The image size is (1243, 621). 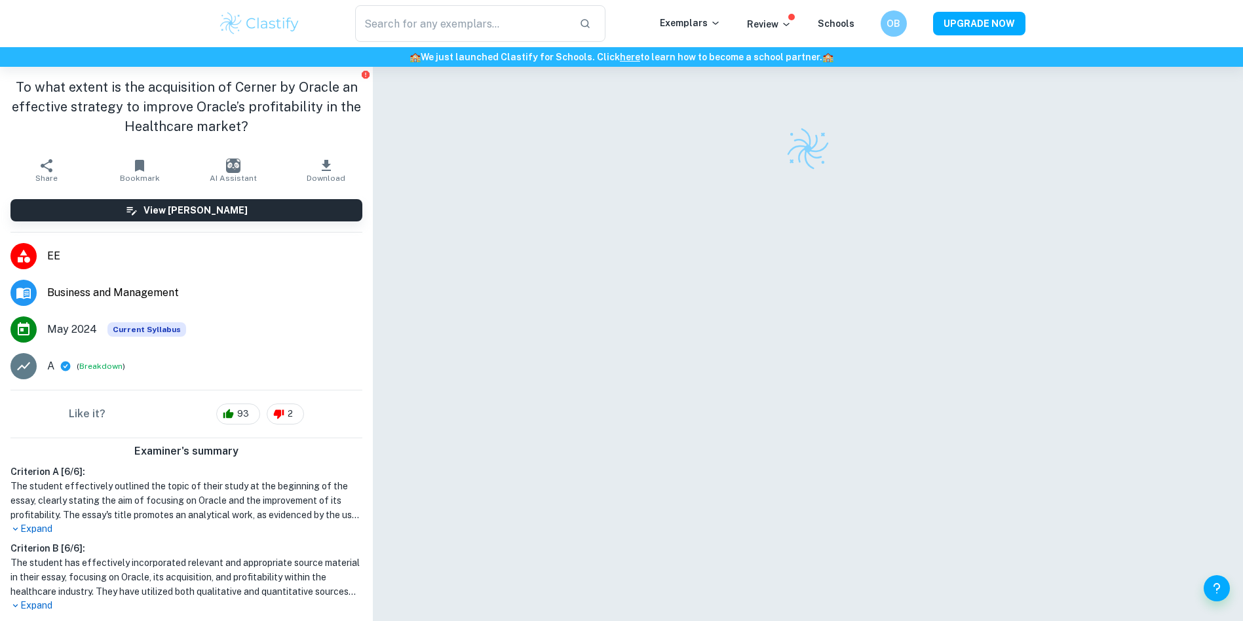 What do you see at coordinates (893, 24) in the screenshot?
I see `h6: OB` at bounding box center [893, 24].